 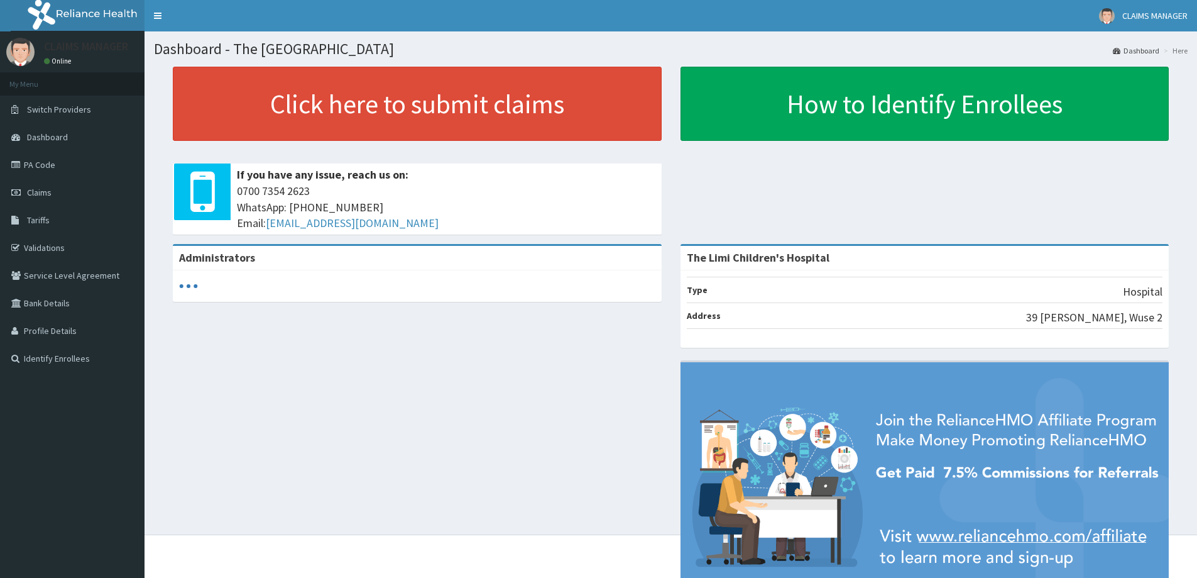 I want to click on li: Here, so click(x=1174, y=50).